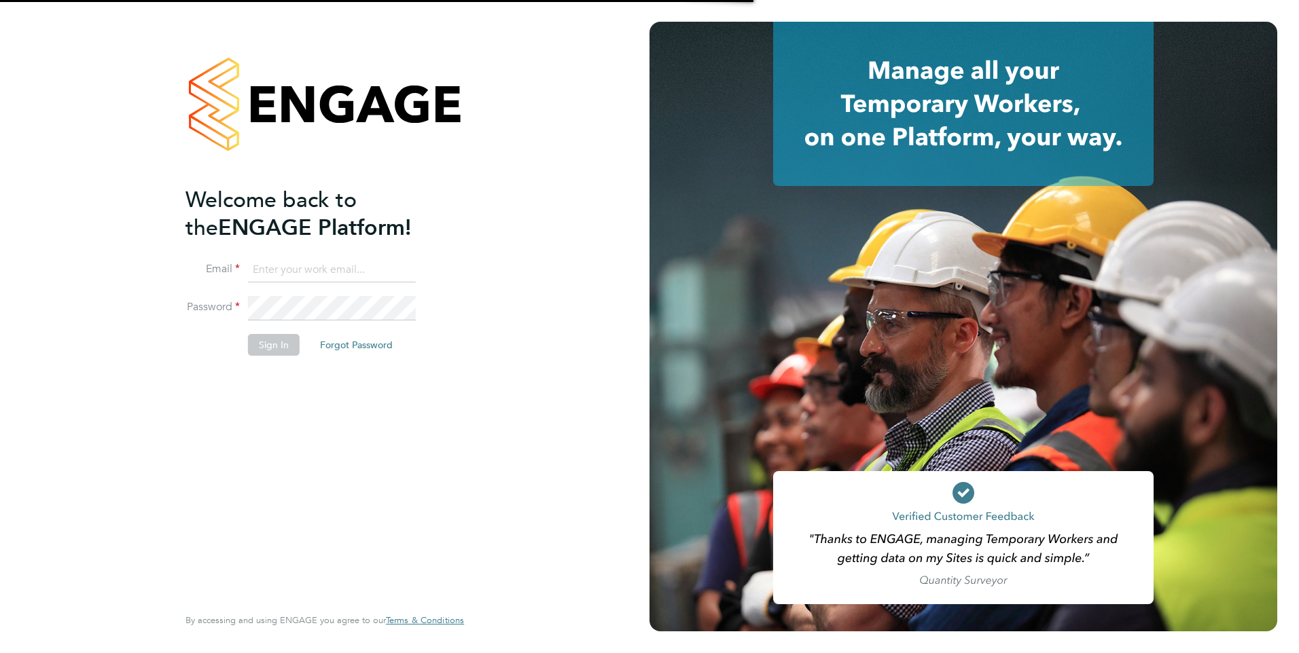  Describe the element at coordinates (356, 345) in the screenshot. I see `button: Forgot Password` at that location.